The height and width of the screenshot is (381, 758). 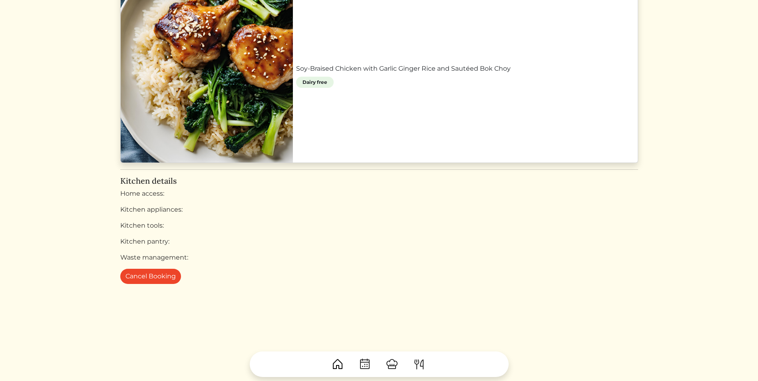 What do you see at coordinates (379, 194) in the screenshot?
I see `div: Home access:` at bounding box center [379, 194].